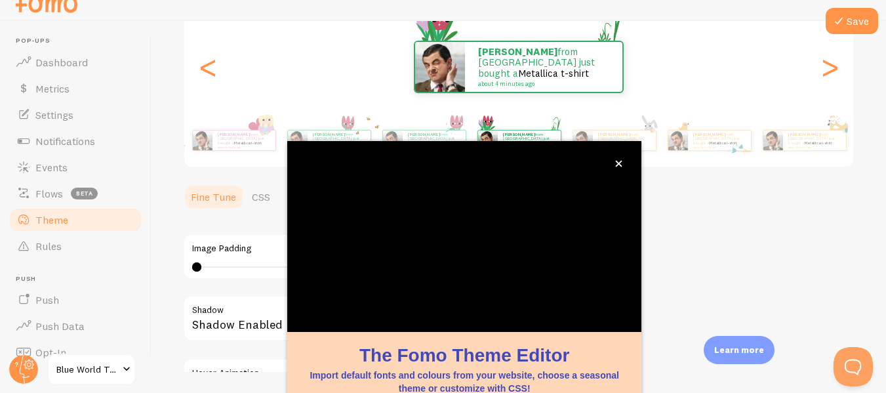  Describe the element at coordinates (75, 194) in the screenshot. I see `a: Flows beta` at that location.